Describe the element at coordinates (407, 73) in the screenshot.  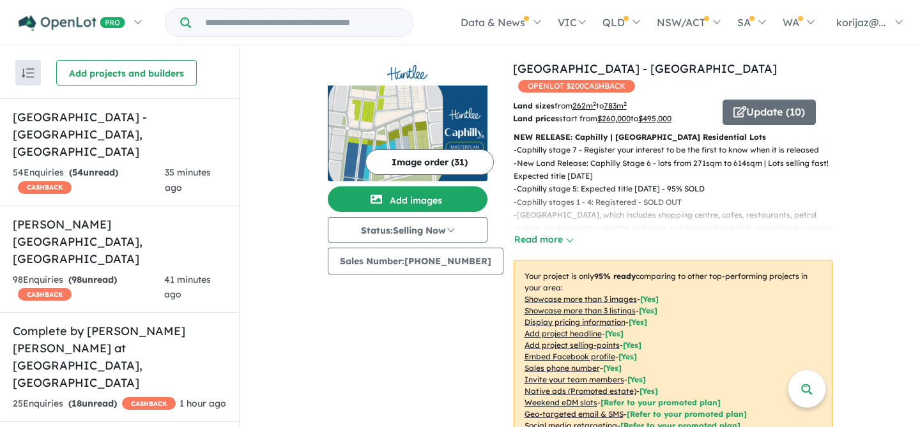
I see `img: Huntlee Estate - North Rothbury Logo` at that location.